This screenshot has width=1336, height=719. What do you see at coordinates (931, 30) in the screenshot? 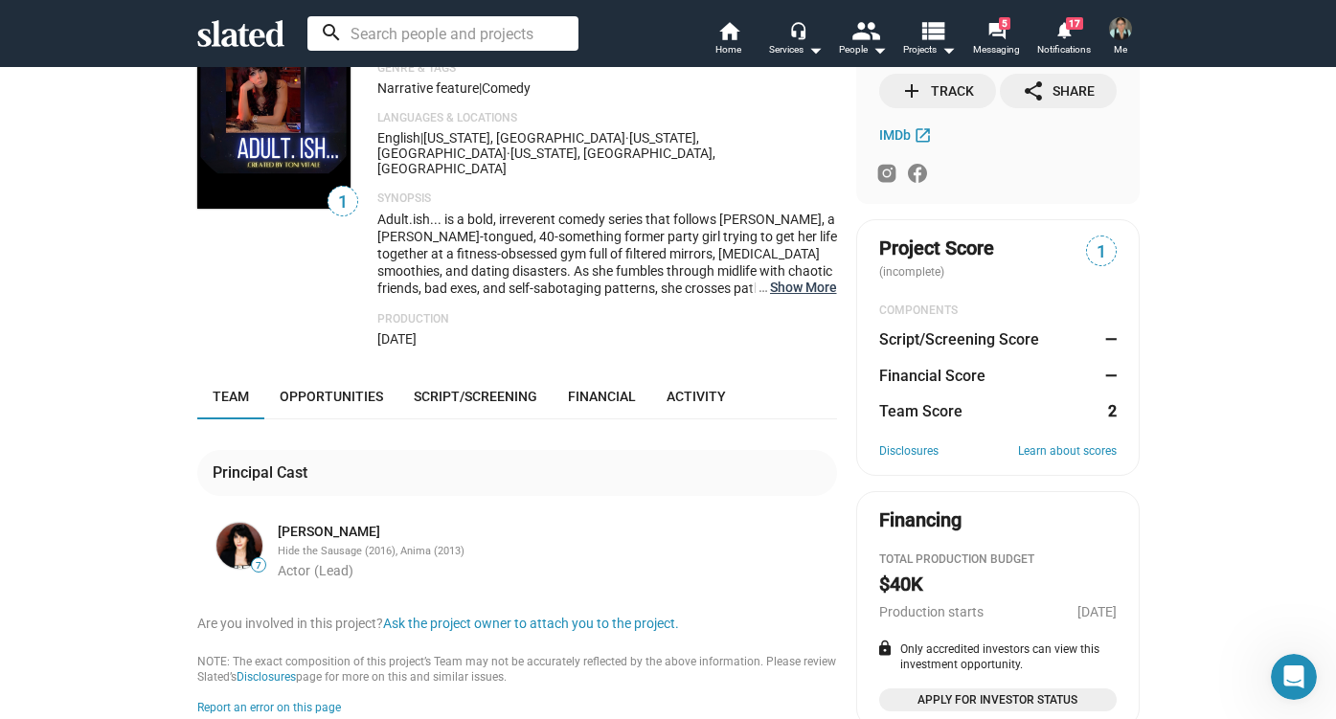
I see `mat-icon: view_list` at bounding box center [931, 30].